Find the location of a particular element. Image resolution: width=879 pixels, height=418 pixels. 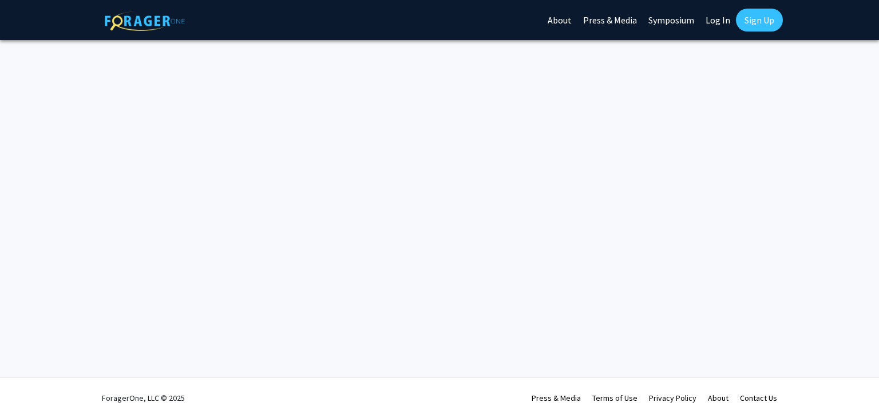

a: About is located at coordinates (718, 398).